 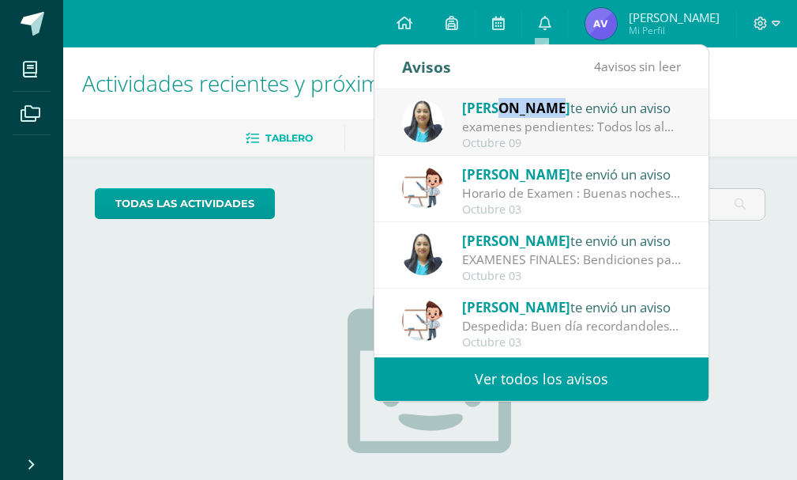 What do you see at coordinates (541, 379) in the screenshot?
I see `a: Ver todos los avisos` at bounding box center [541, 379].